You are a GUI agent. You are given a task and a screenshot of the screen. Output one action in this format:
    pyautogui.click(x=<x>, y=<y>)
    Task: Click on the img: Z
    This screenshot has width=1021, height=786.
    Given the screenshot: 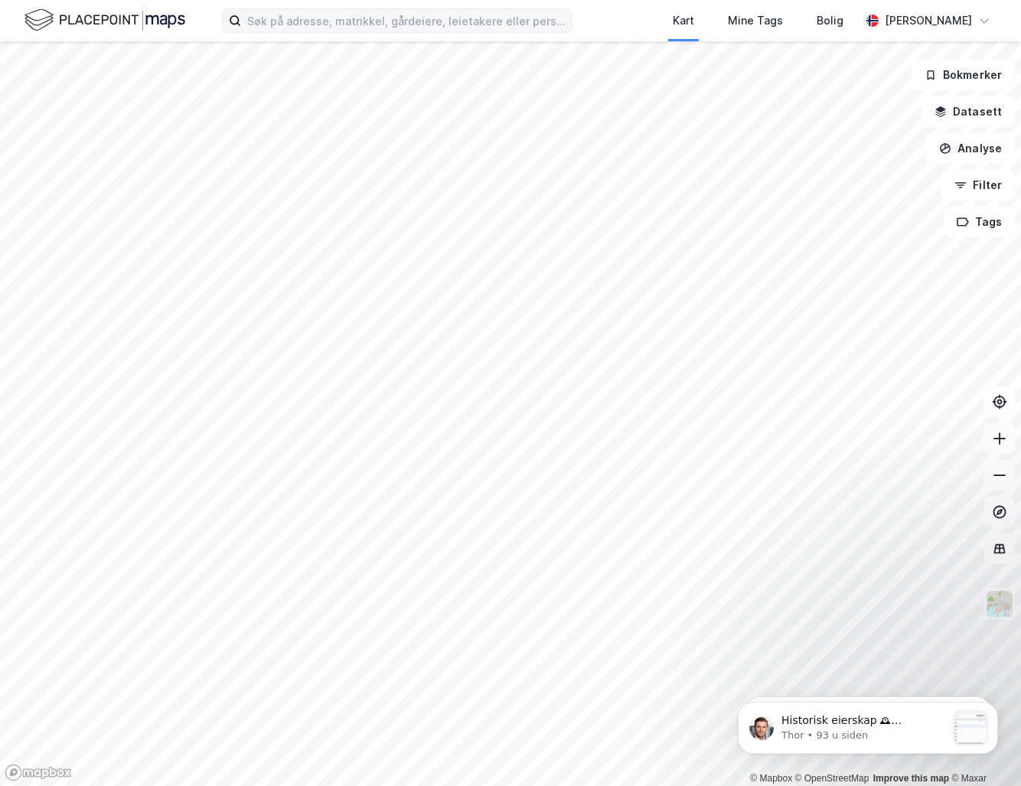 What is the action you would take?
    pyautogui.click(x=1000, y=604)
    